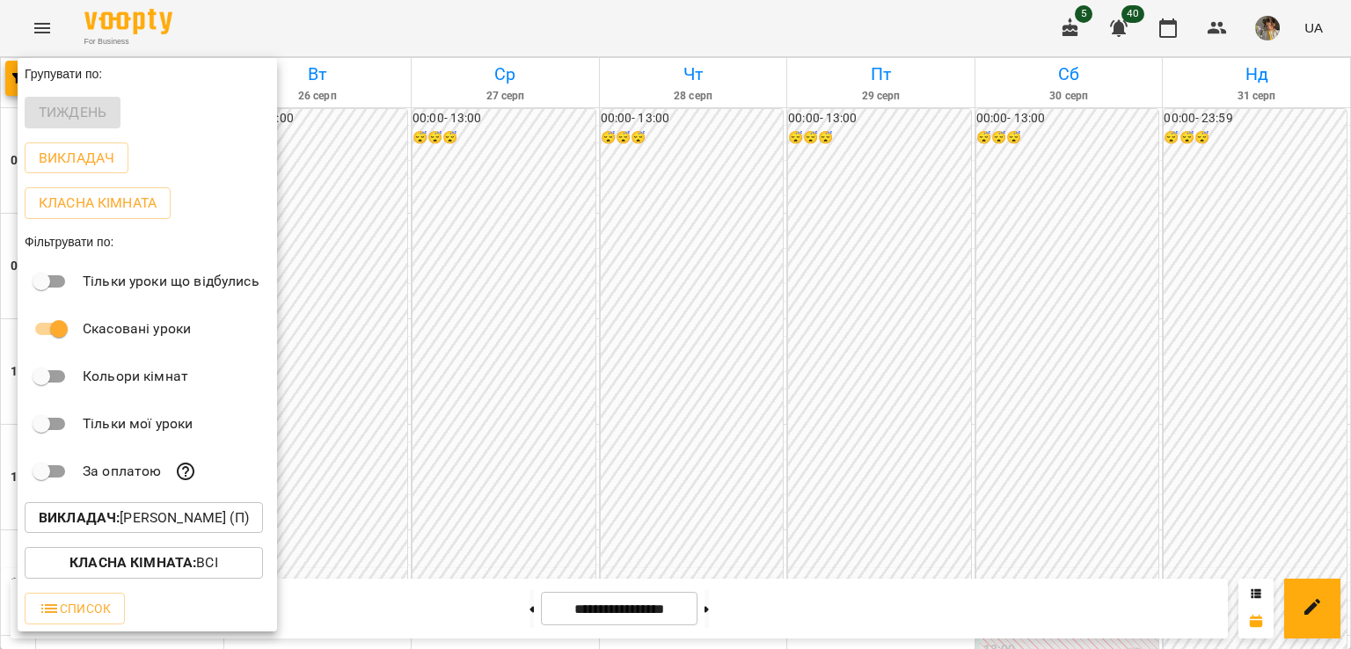 The image size is (1351, 649). I want to click on div: Фільтрувати по:, so click(147, 242).